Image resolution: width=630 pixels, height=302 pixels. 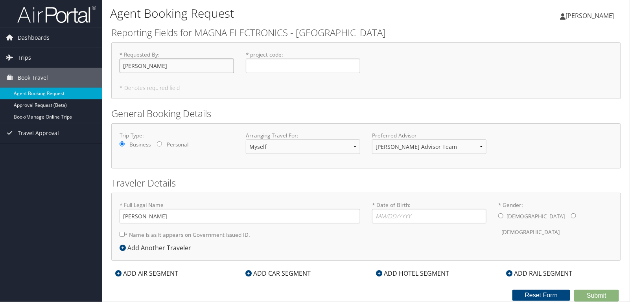 What do you see at coordinates (33, 38) in the screenshot?
I see `span: Dashboards` at bounding box center [33, 38].